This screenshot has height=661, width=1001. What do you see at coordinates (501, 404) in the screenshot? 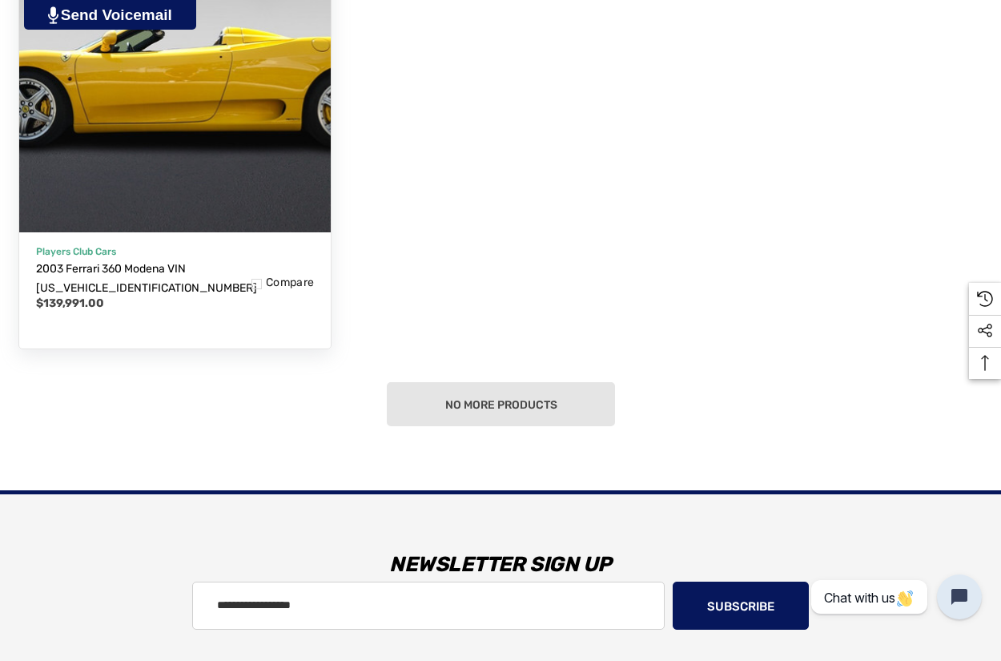
I see `nav: pagination` at bounding box center [501, 404].